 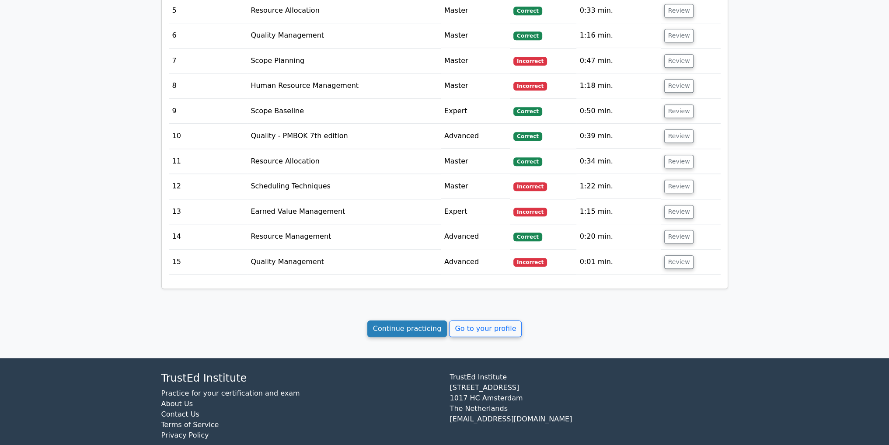 What do you see at coordinates (180, 414) in the screenshot?
I see `a: Contact Us` at bounding box center [180, 414].